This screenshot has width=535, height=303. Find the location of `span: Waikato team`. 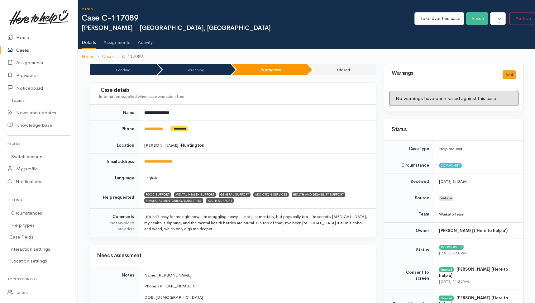

span: Waikato team is located at coordinates (451, 214).